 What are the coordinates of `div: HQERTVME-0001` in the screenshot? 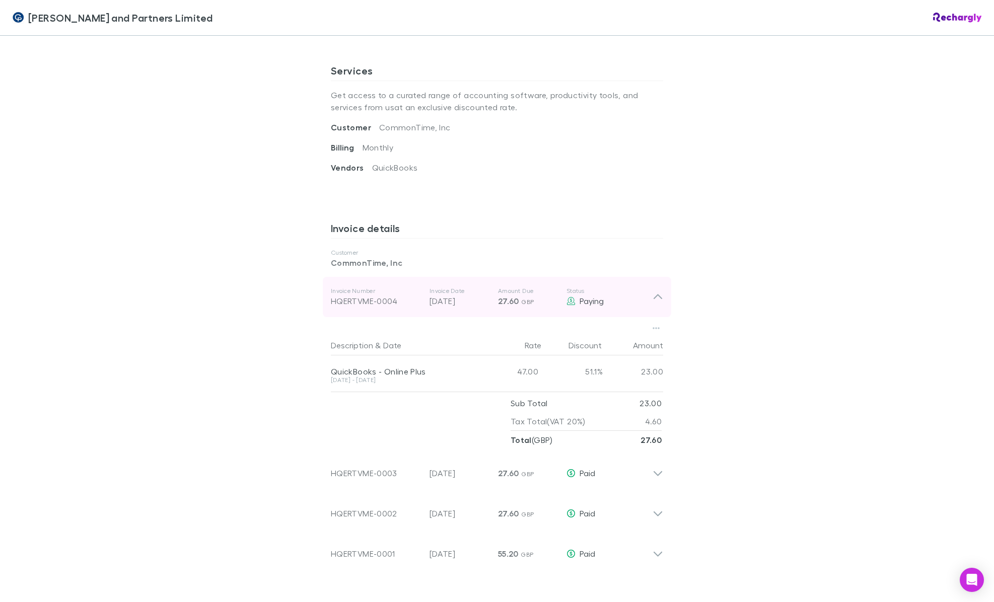 It's located at (376, 554).